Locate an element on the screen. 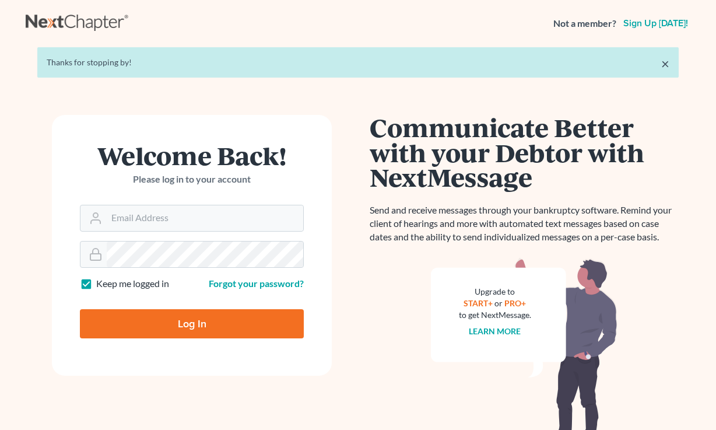 The image size is (716, 430). input: Log In is located at coordinates (192, 323).